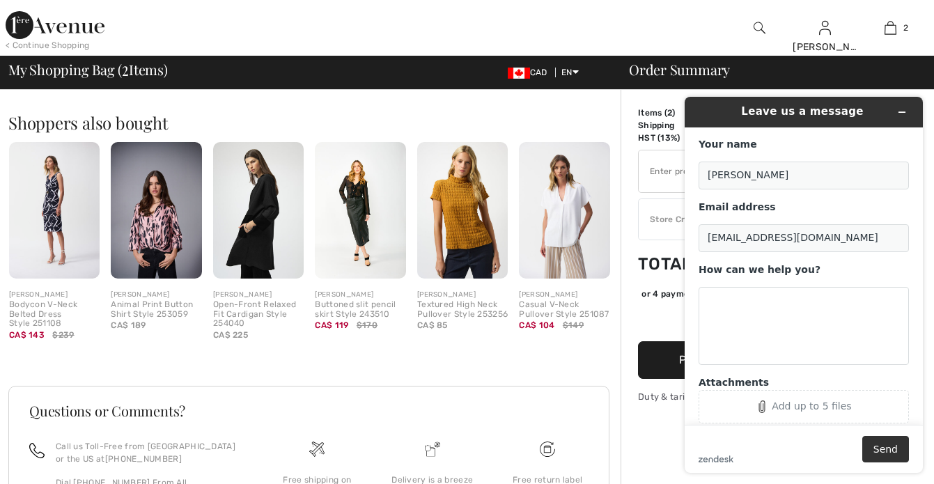 Image resolution: width=934 pixels, height=484 pixels. I want to click on div: or 4 payments ofCA$ 106.78withSezzle Click to learn more about Sezzle, so click(742, 296).